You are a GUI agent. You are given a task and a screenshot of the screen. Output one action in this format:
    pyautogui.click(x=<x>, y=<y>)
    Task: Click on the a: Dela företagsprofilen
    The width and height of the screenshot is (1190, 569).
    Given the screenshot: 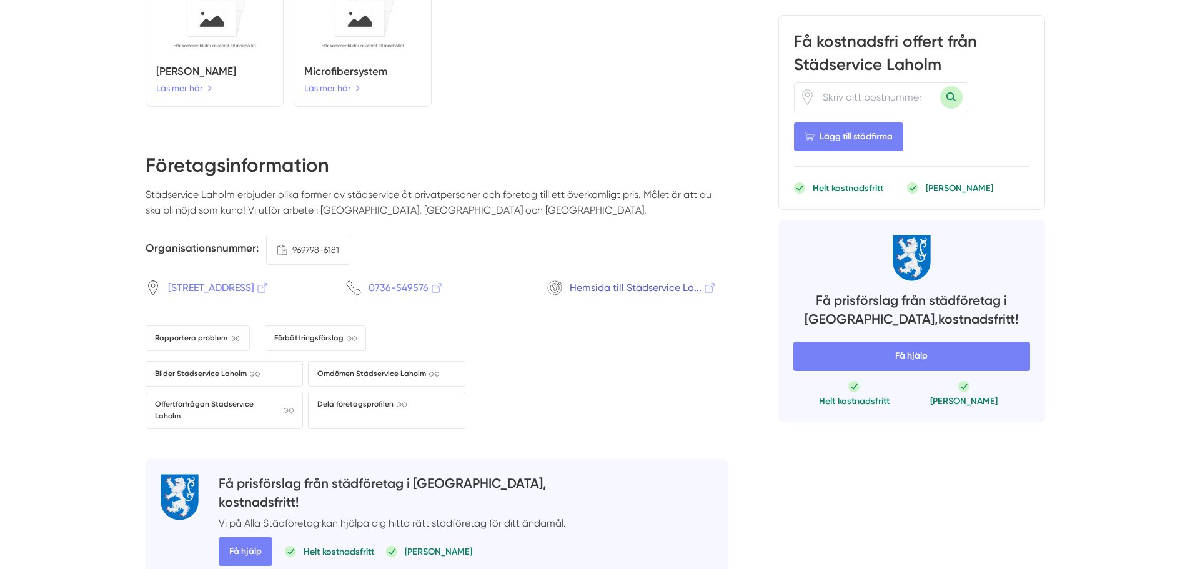 What is the action you would take?
    pyautogui.click(x=387, y=411)
    